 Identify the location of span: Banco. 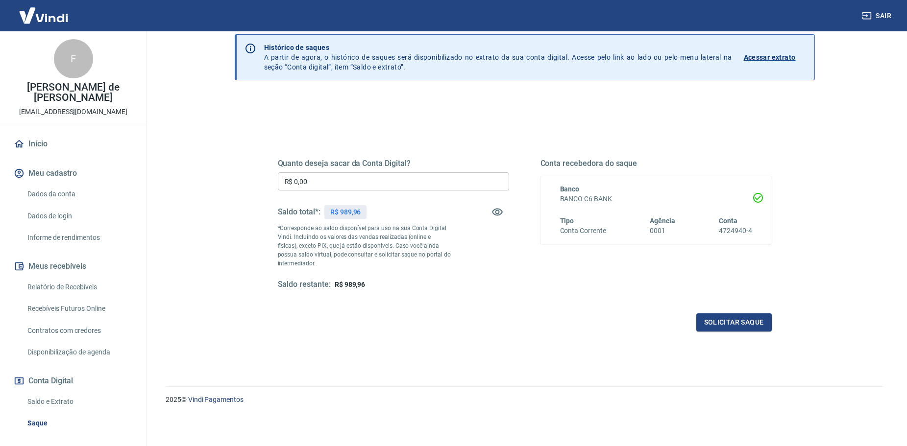
(570, 189).